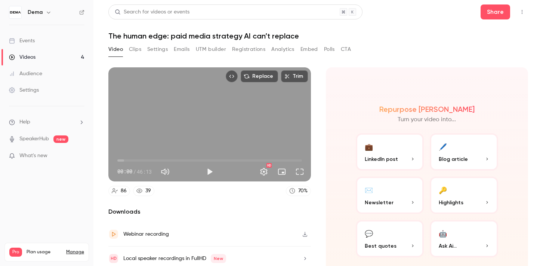 The width and height of the screenshot is (543, 266). Describe the element at coordinates (144, 191) in the screenshot. I see `a: 39` at that location.